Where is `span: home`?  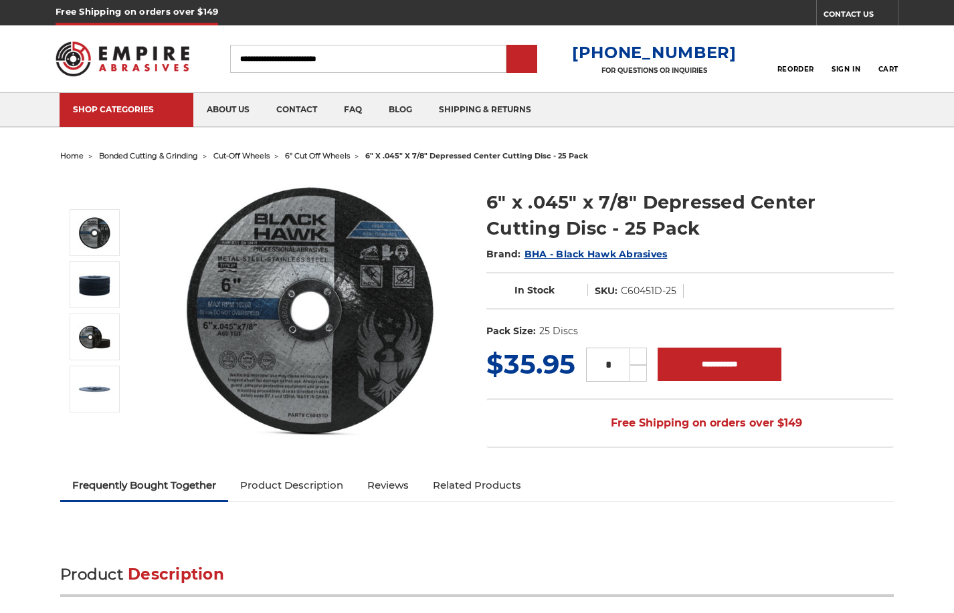 span: home is located at coordinates (72, 156).